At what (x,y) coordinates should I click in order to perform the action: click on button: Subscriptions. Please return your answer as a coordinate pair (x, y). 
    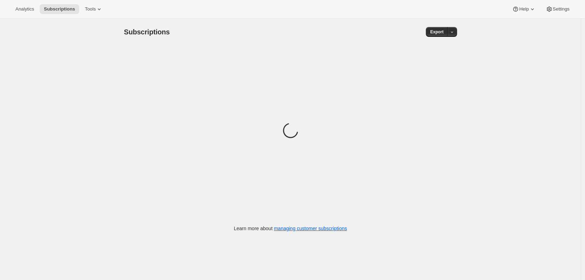
    Looking at the image, I should click on (59, 9).